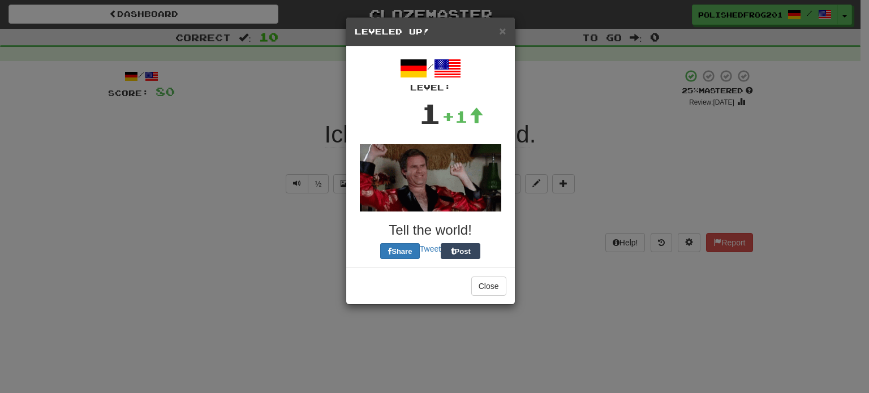 The height and width of the screenshot is (393, 869). Describe the element at coordinates (463, 117) in the screenshot. I see `div: +1` at that location.